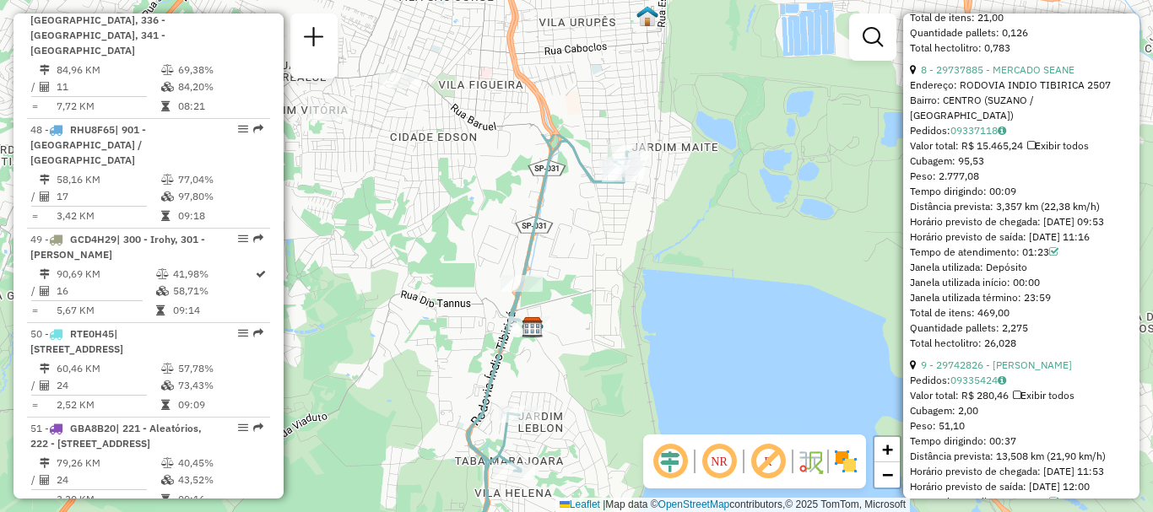 Image resolution: width=1153 pixels, height=512 pixels. I want to click on td: 2,52 KM, so click(108, 405).